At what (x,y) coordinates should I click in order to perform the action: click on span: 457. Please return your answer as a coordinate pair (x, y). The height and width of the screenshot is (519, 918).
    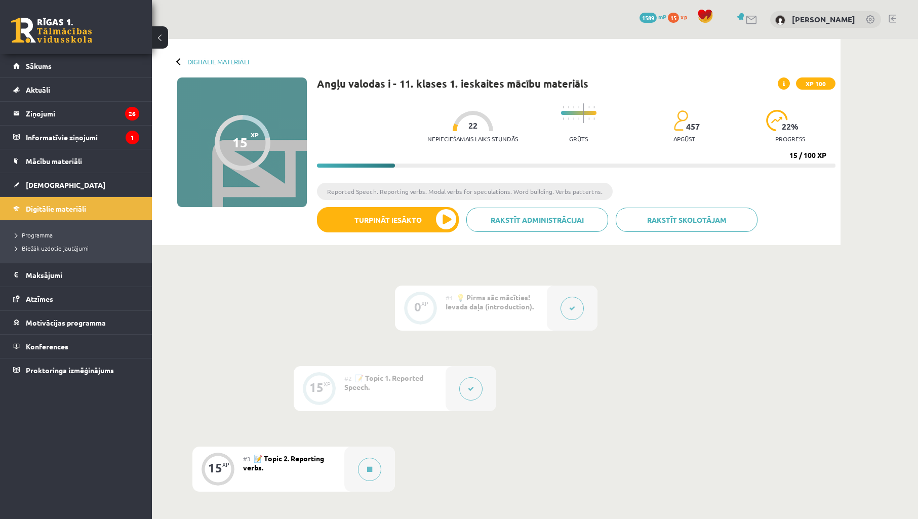
    Looking at the image, I should click on (692, 127).